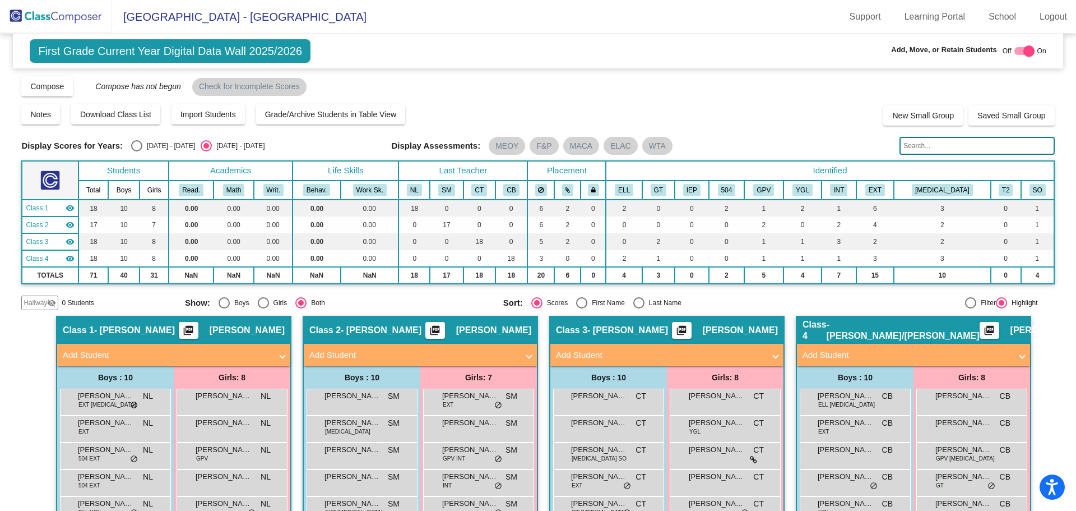 The image size is (1076, 511). I want to click on button: IEP, so click(692, 190).